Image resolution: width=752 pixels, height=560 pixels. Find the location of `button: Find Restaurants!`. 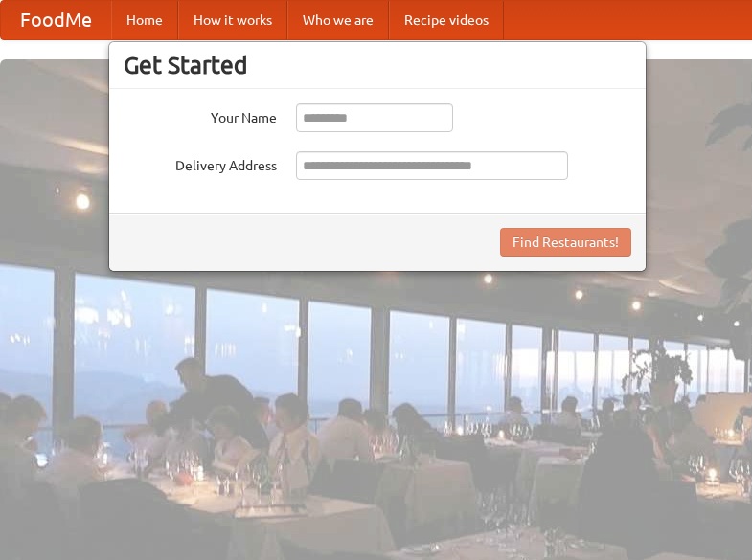

button: Find Restaurants! is located at coordinates (565, 242).